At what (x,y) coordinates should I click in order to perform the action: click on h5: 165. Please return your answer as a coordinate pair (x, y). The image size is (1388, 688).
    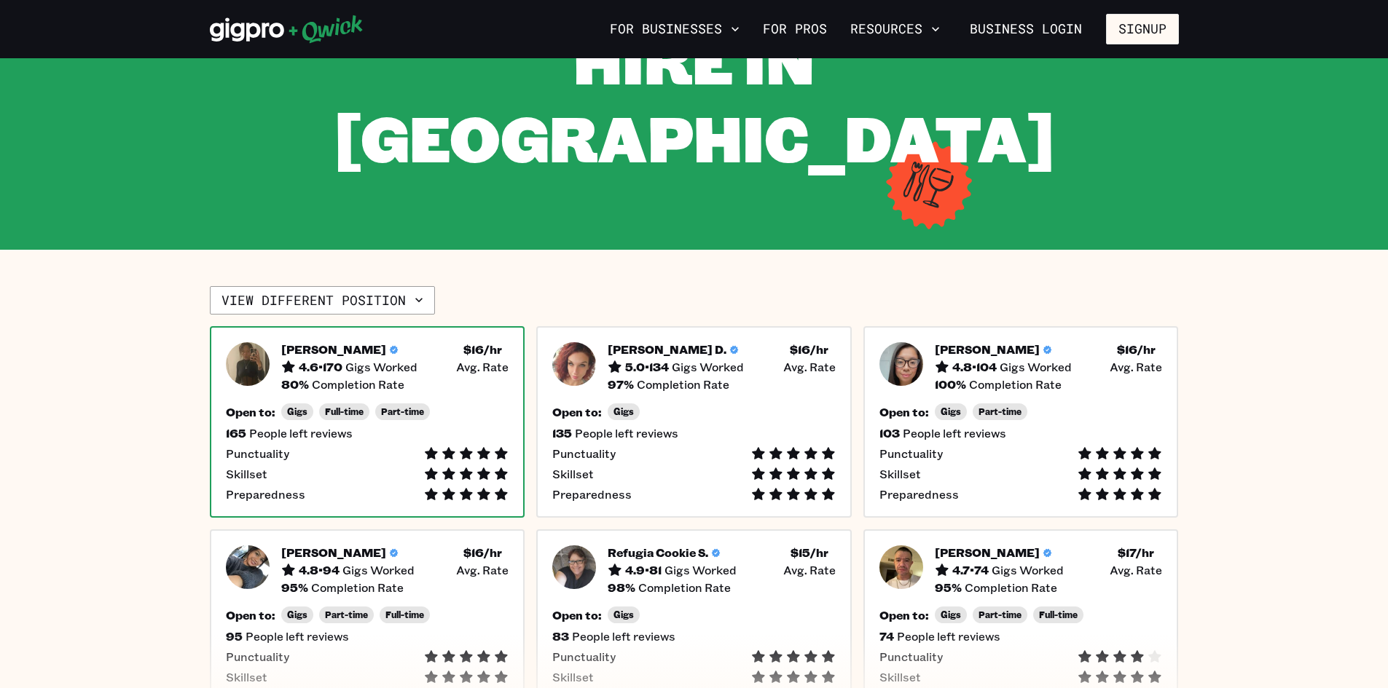
    Looking at the image, I should click on (236, 433).